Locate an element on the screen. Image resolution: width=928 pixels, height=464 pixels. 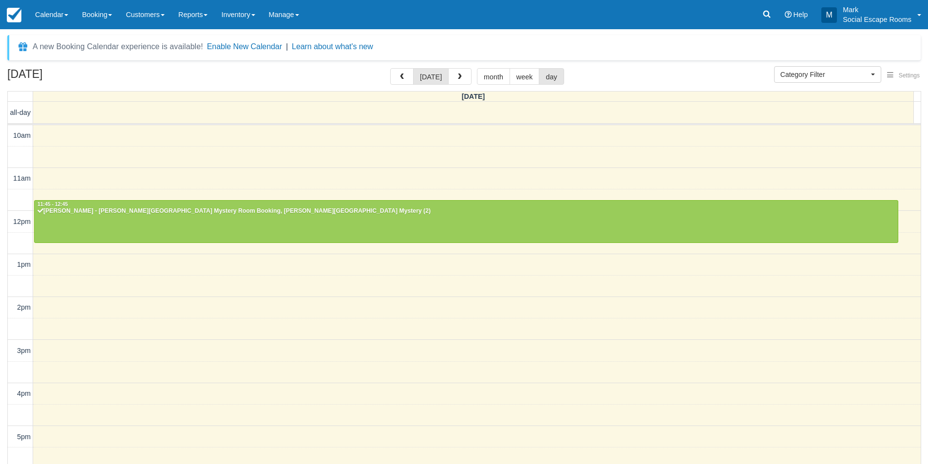
button: week is located at coordinates (525, 76).